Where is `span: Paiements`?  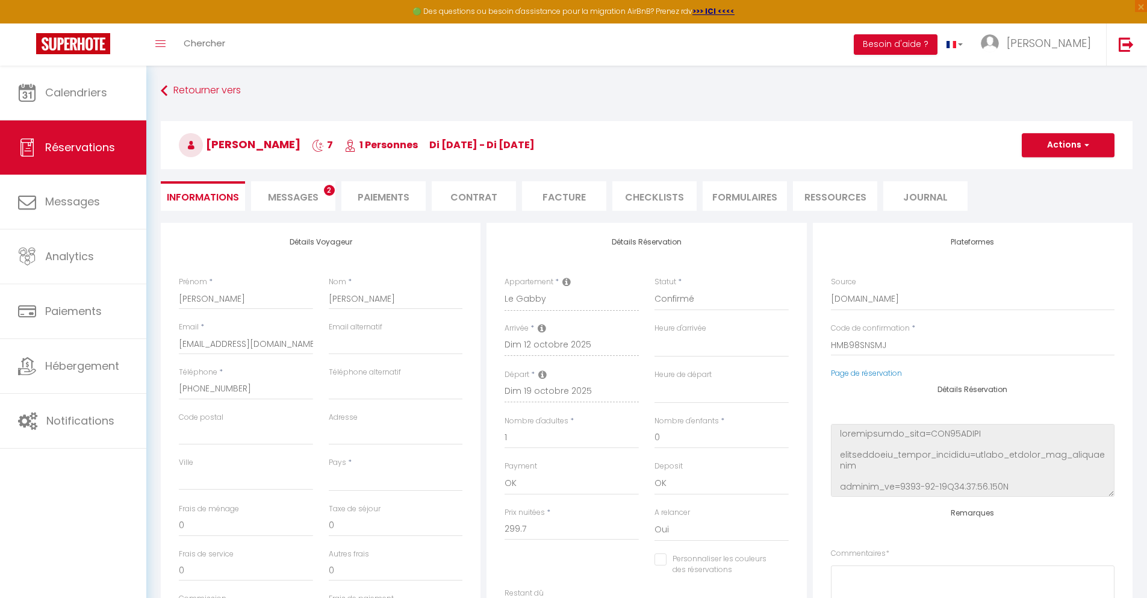 span: Paiements is located at coordinates (73, 311).